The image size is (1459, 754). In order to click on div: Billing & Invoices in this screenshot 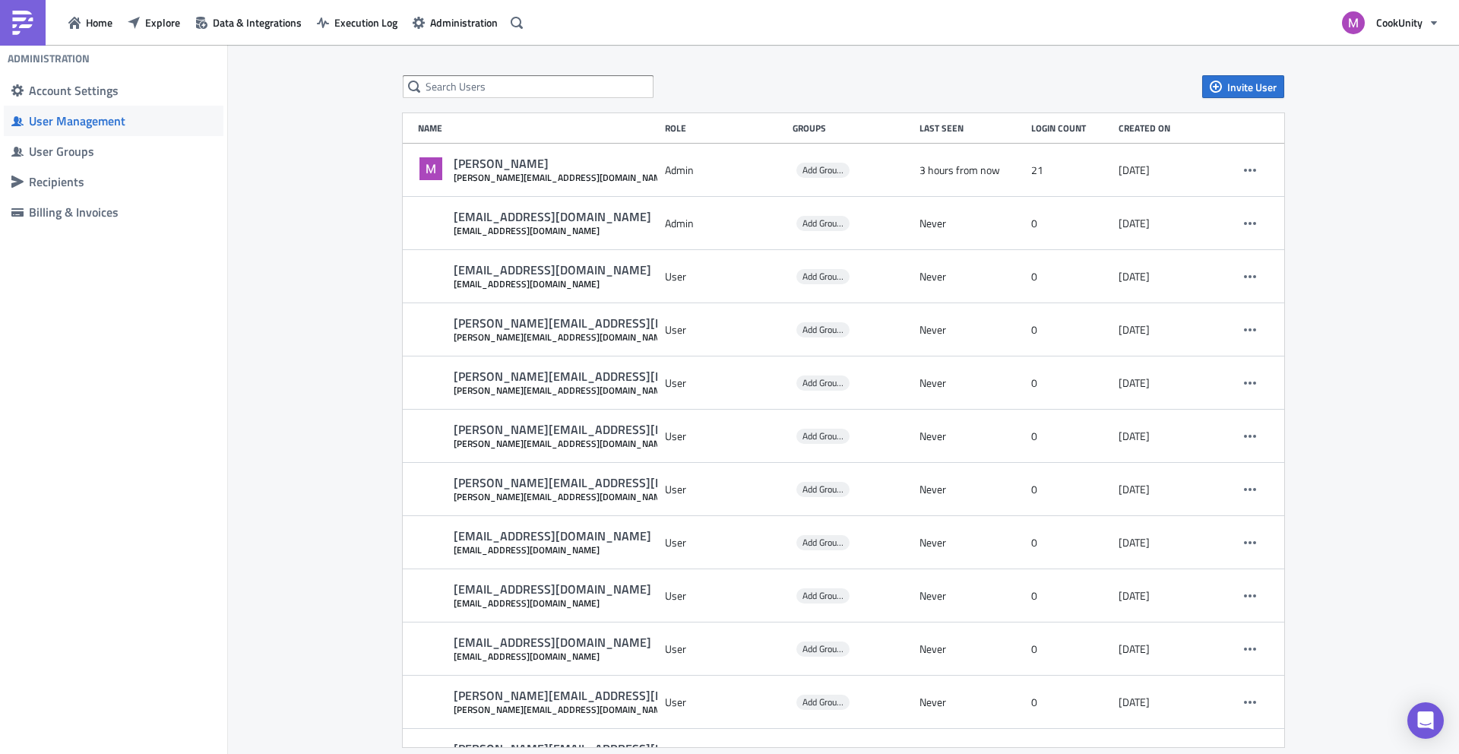, I will do `click(122, 212)`.